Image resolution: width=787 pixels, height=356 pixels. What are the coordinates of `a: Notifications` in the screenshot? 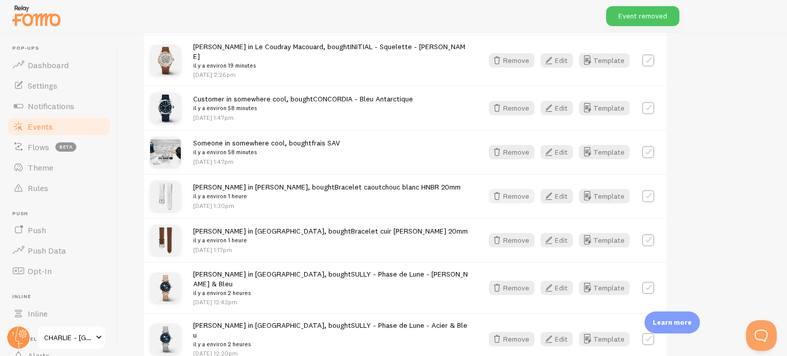 It's located at (59, 106).